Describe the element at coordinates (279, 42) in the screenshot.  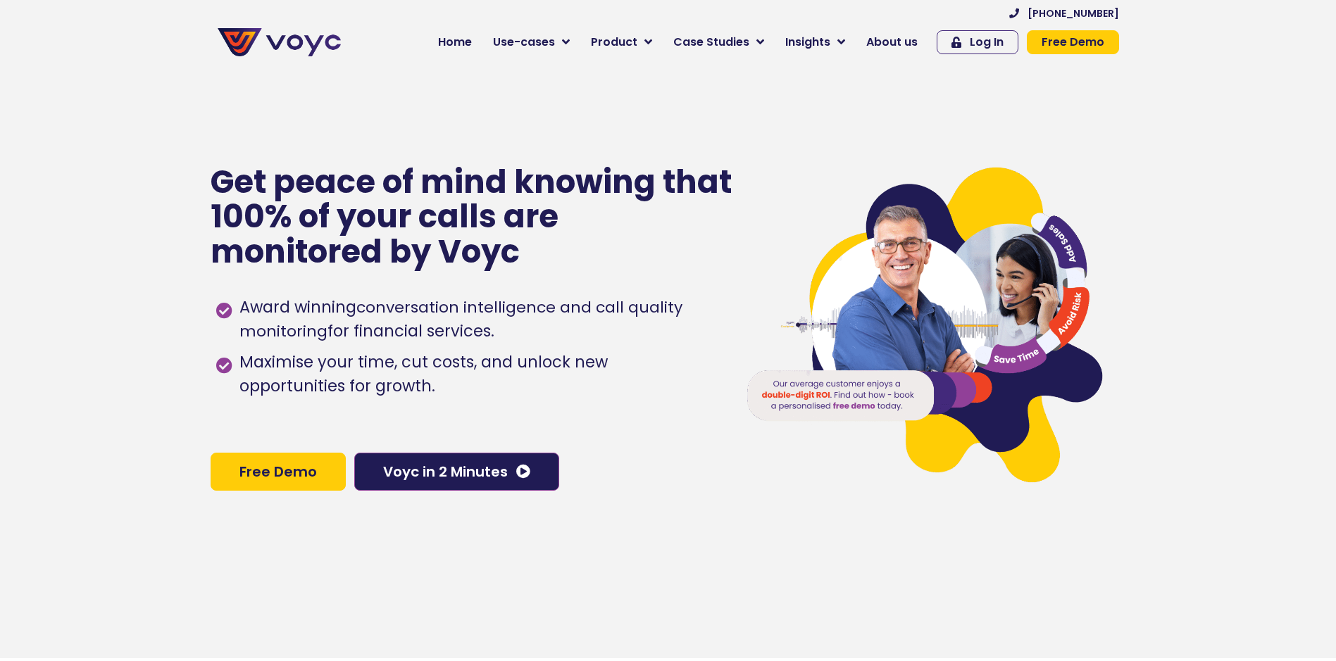
I see `img: voyc-full-logo` at that location.